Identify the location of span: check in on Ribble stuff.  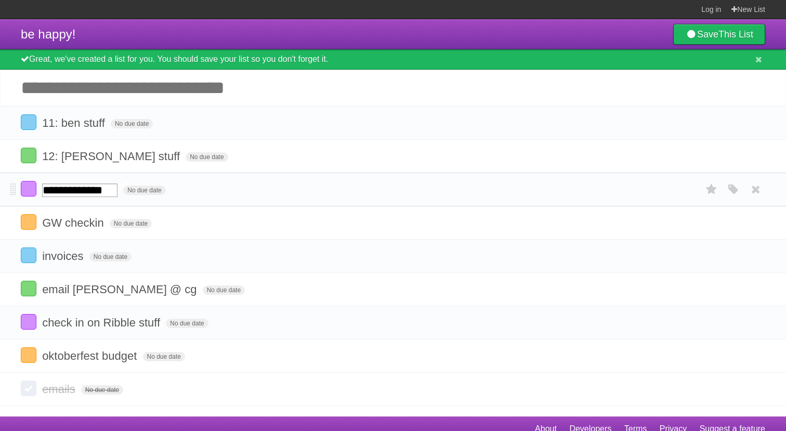
(102, 322).